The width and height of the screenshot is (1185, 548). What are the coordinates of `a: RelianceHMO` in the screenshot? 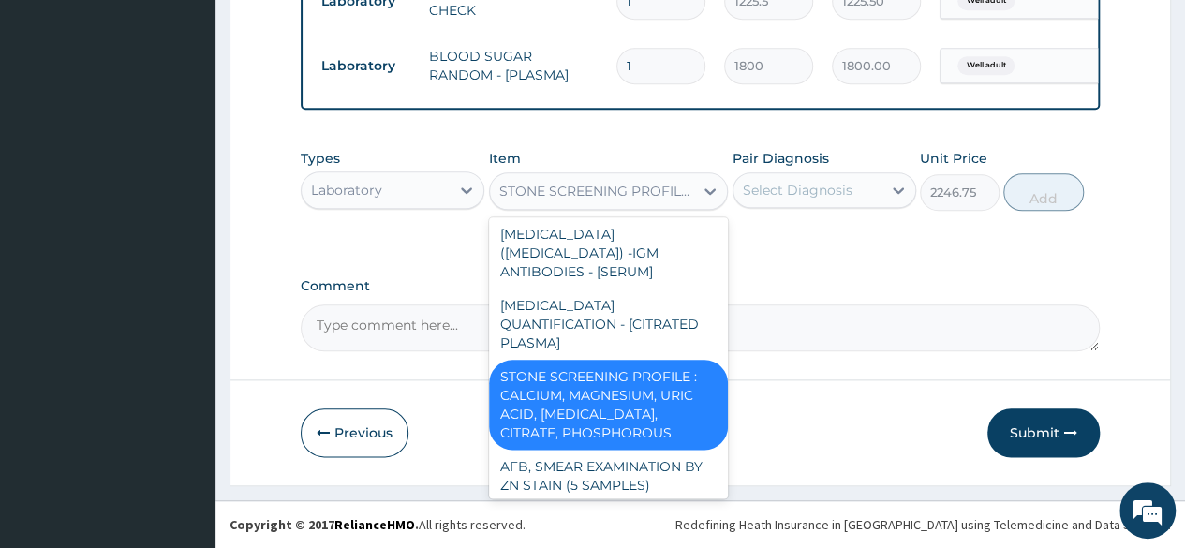 It's located at (375, 525).